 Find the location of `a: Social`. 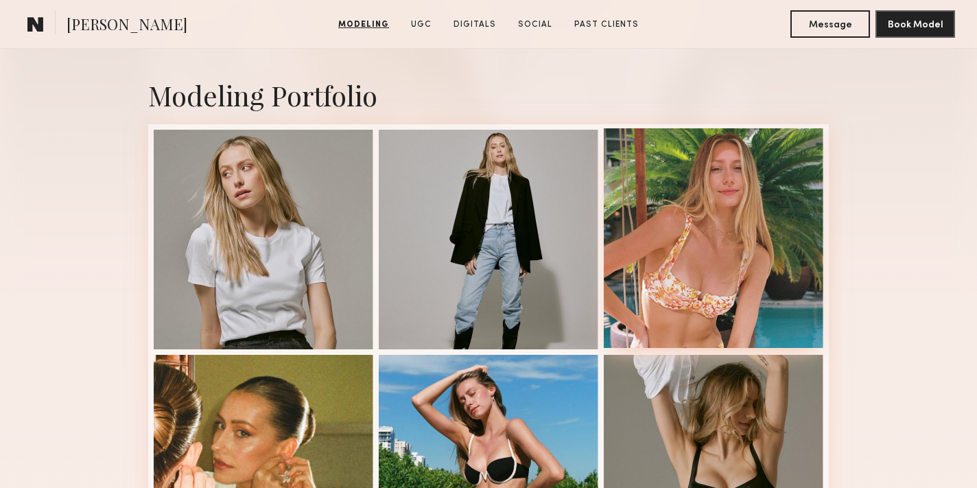

a: Social is located at coordinates (535, 25).